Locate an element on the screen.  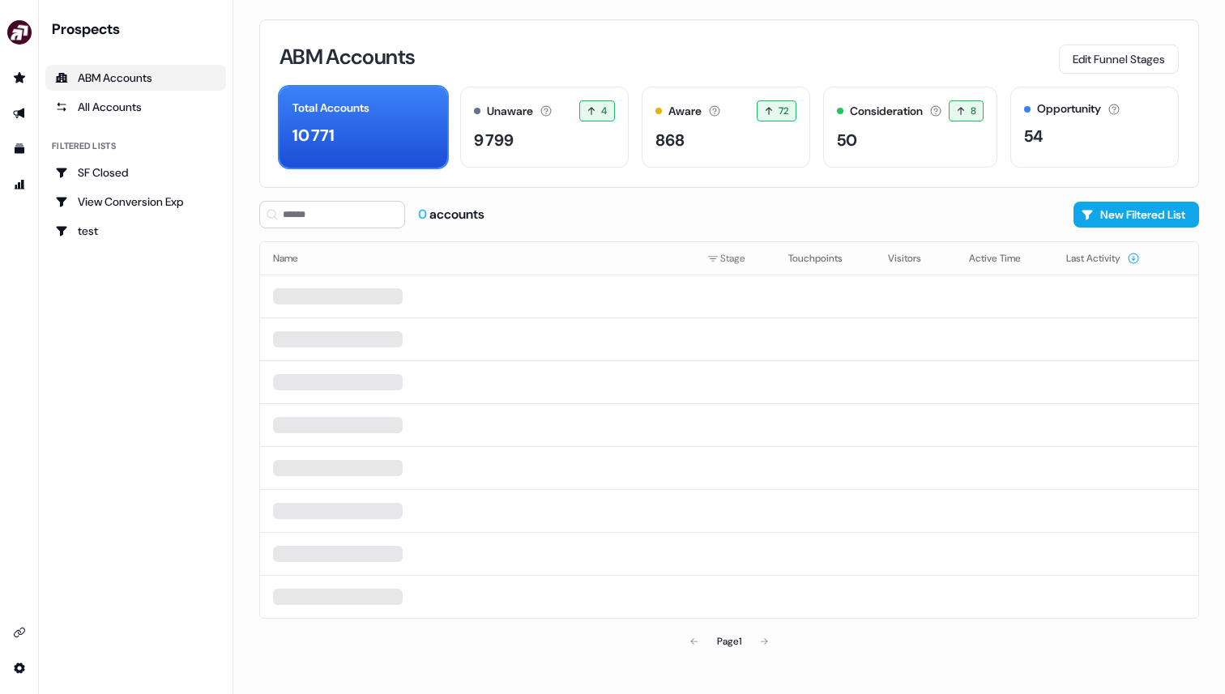
div: Filtered lists is located at coordinates (83, 146).